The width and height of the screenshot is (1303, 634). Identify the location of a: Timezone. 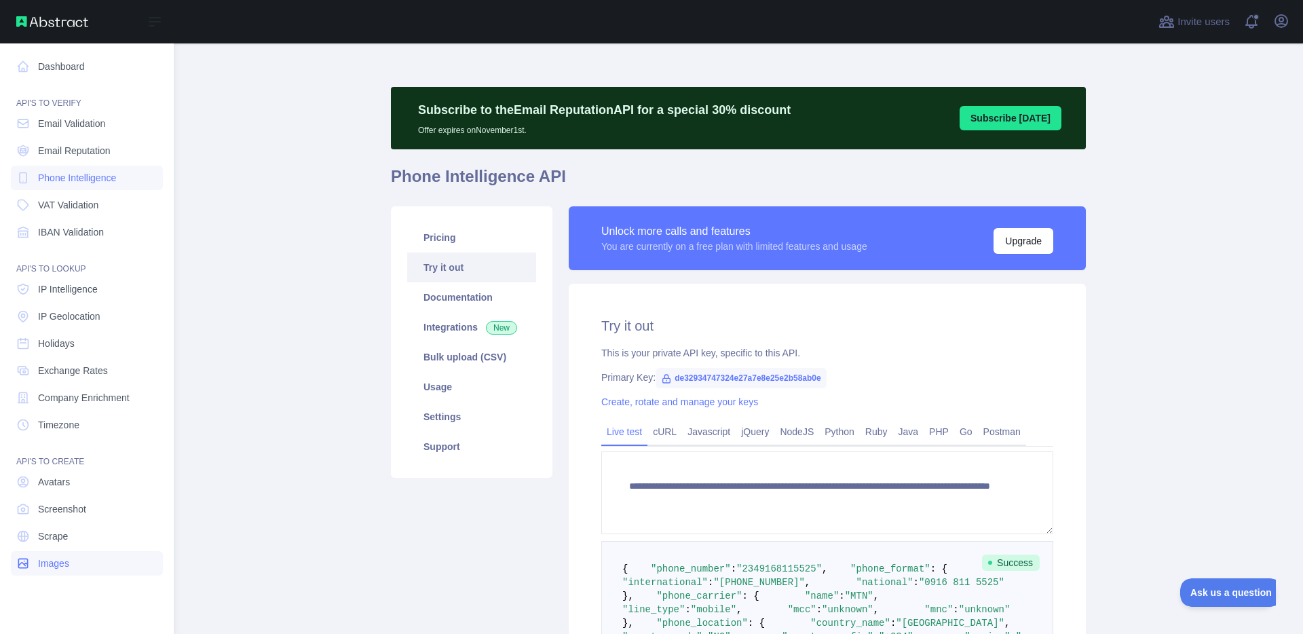
(87, 425).